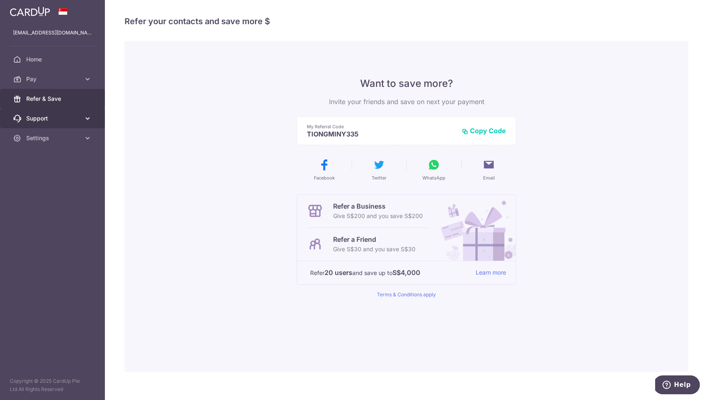 This screenshot has width=708, height=400. I want to click on button: Facebook, so click(324, 170).